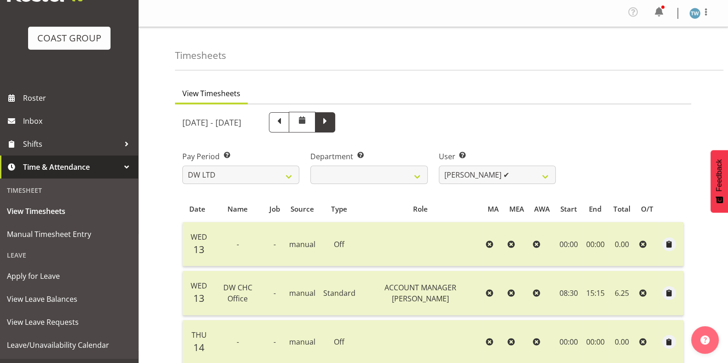  Describe the element at coordinates (719, 181) in the screenshot. I see `button: Feedback - Show survey` at that location.